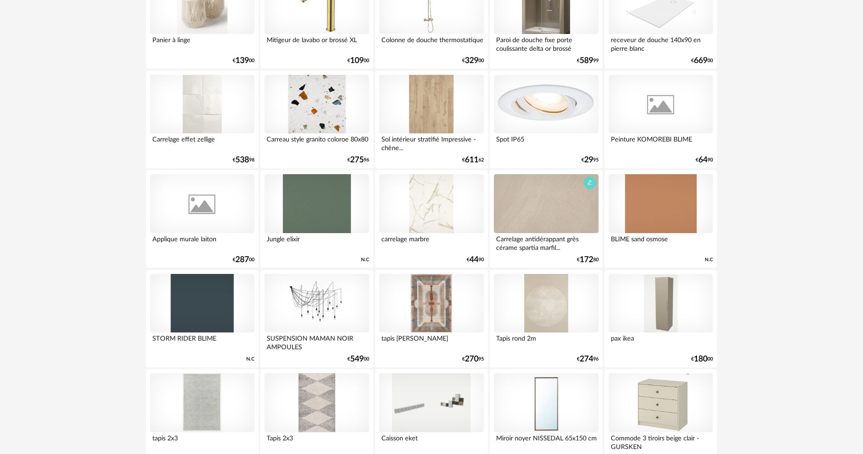 The image size is (863, 454). What do you see at coordinates (660, 341) in the screenshot?
I see `div: pax ikea` at bounding box center [660, 341].